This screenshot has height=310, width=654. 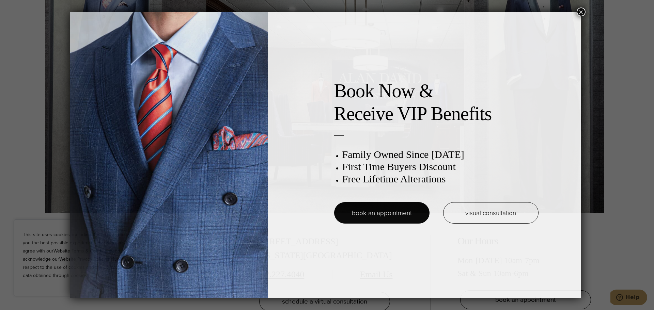 I want to click on a: book an appointment, so click(x=382, y=213).